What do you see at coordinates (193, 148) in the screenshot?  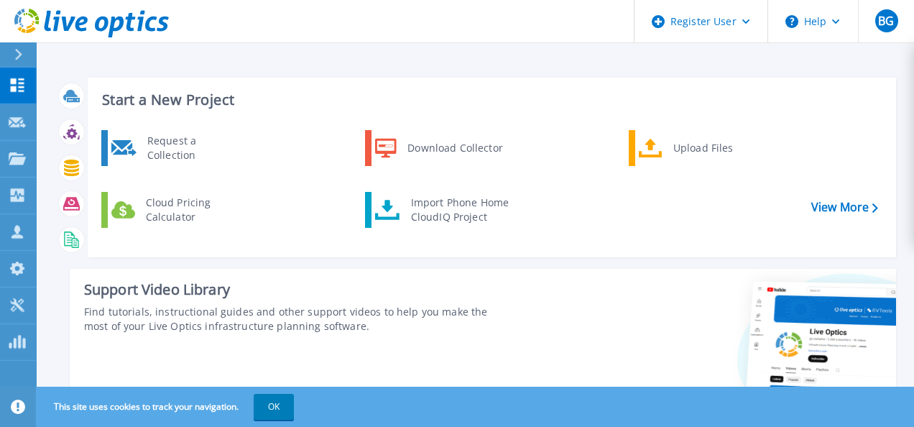 I see `div: Request a Collection` at bounding box center [193, 148].